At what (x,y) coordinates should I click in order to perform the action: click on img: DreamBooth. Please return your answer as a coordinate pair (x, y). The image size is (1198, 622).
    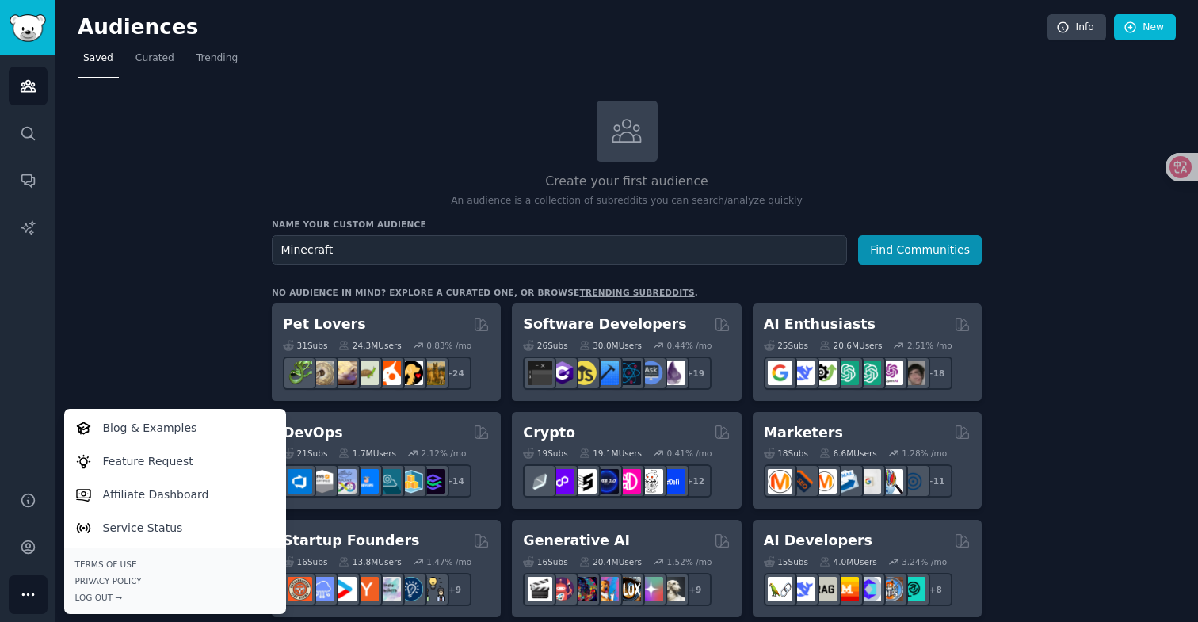
    Looking at the image, I should click on (672, 588).